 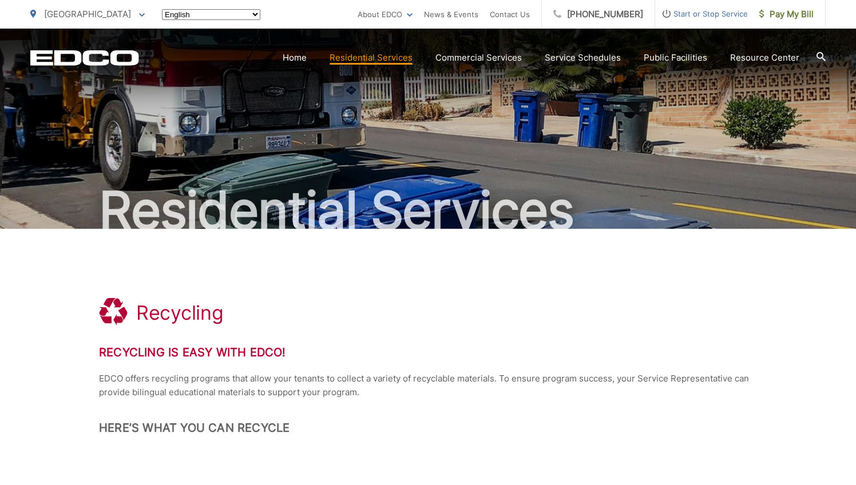 What do you see at coordinates (786, 14) in the screenshot?
I see `span: Pay My Bill` at bounding box center [786, 14].